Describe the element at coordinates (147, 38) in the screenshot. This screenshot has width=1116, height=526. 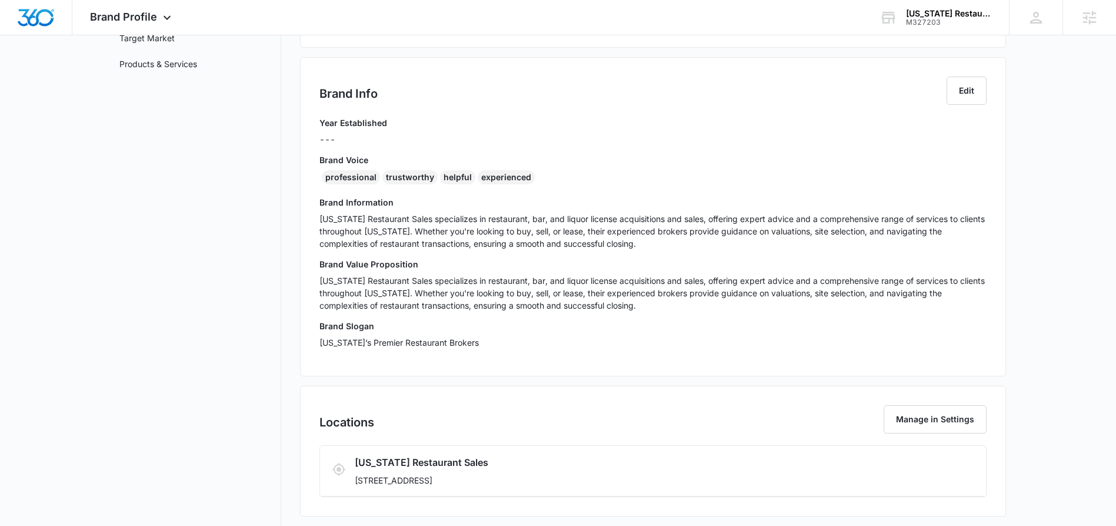
I see `a: Target Market` at that location.